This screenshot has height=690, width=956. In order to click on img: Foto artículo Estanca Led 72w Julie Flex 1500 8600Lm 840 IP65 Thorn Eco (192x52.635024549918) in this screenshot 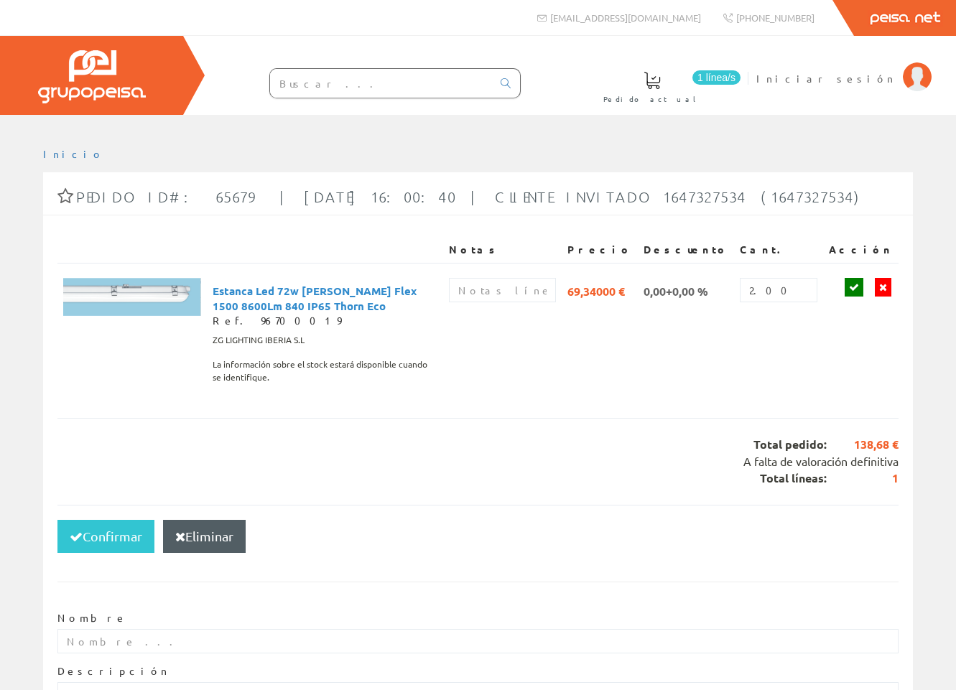, I will do `click(132, 297)`.